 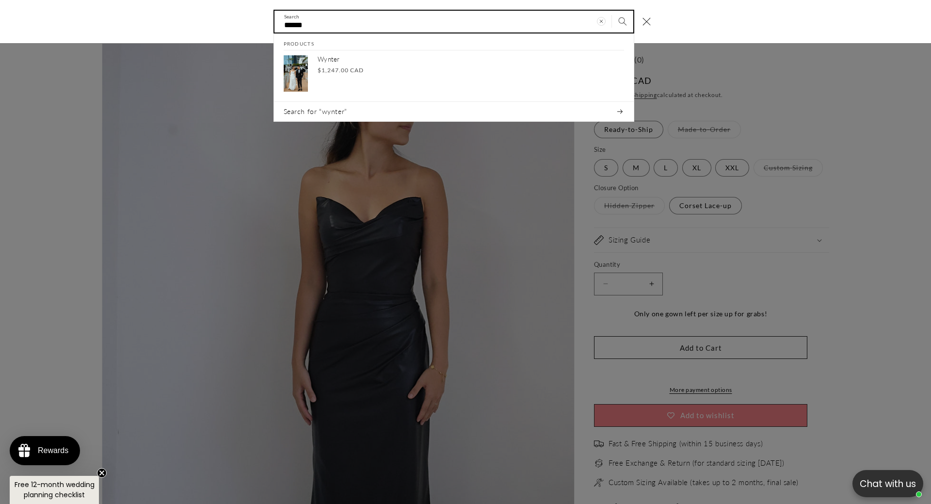 What do you see at coordinates (471, 60) in the screenshot?
I see `p: Wynter` at bounding box center [471, 60].